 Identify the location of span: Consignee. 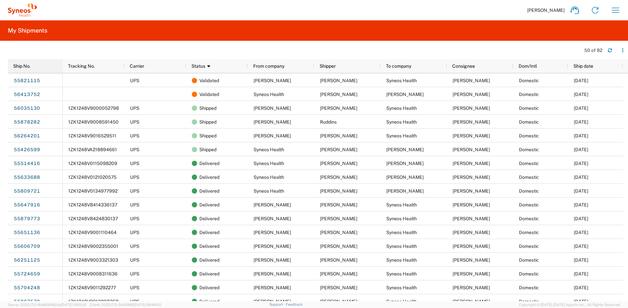
(464, 66).